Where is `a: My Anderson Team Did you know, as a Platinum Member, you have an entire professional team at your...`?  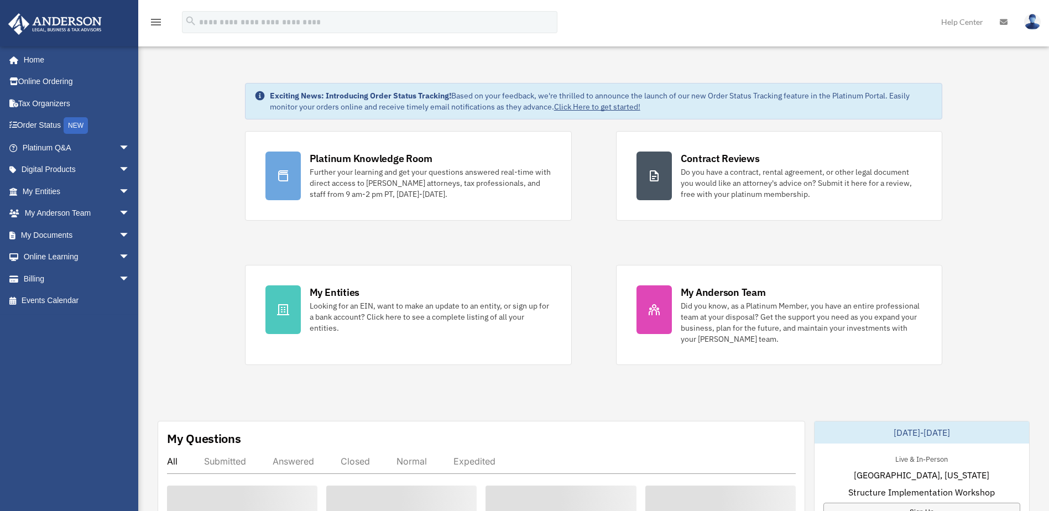 a: My Anderson Team Did you know, as a Platinum Member, you have an entire professional team at your... is located at coordinates (779, 315).